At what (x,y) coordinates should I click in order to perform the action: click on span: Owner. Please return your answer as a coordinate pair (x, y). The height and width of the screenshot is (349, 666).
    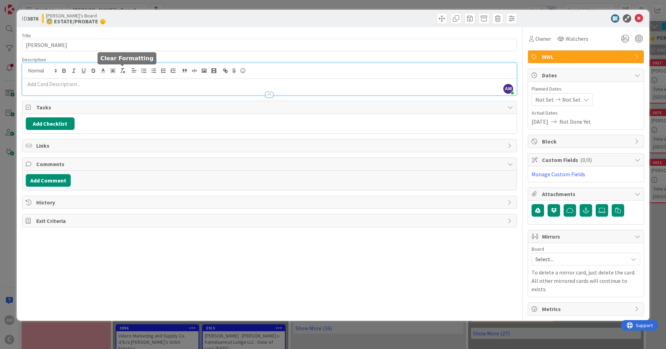
    Looking at the image, I should click on (543, 39).